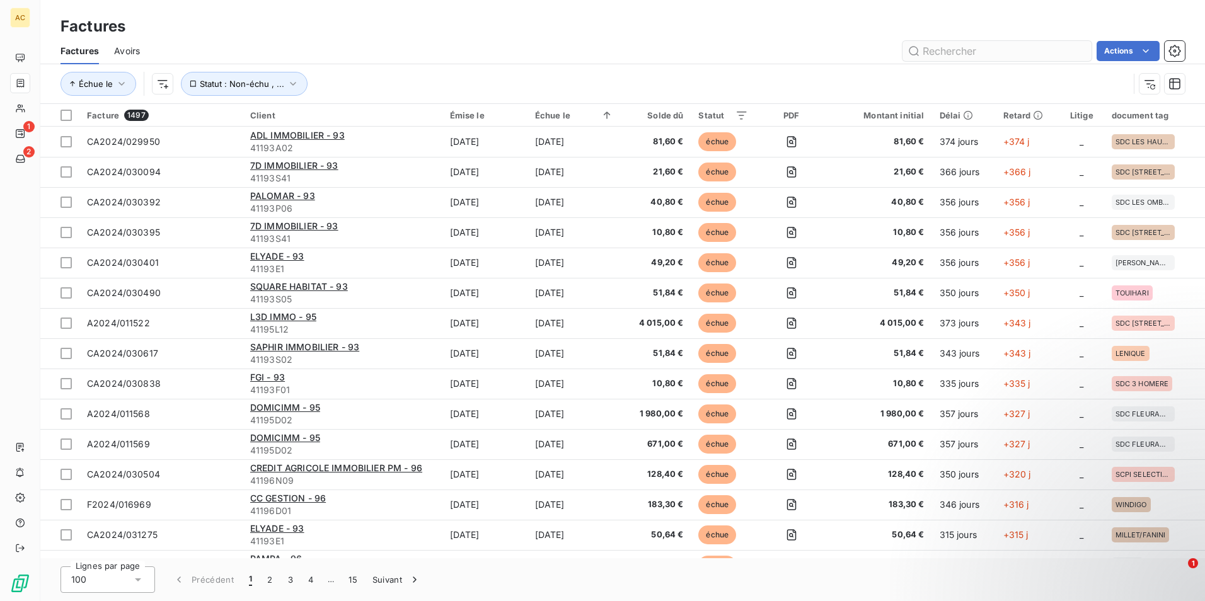 This screenshot has width=1205, height=601. What do you see at coordinates (291, 580) in the screenshot?
I see `button: 3` at bounding box center [291, 580].